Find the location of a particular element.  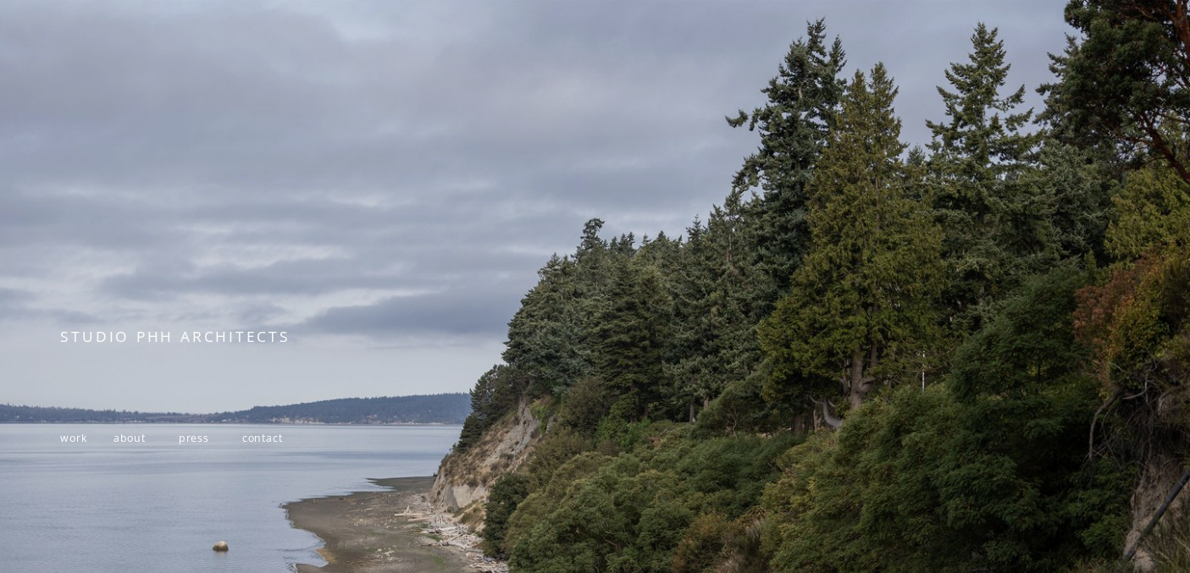

a: press is located at coordinates (194, 438).